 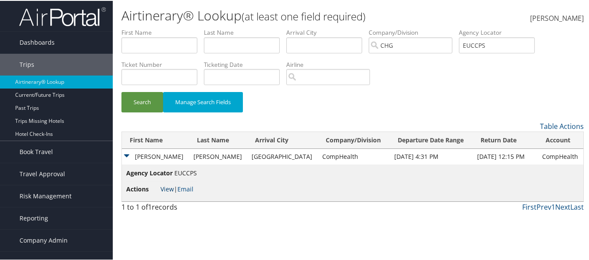 I want to click on h1: Airtinerary® Lookup, so click(x=276, y=15).